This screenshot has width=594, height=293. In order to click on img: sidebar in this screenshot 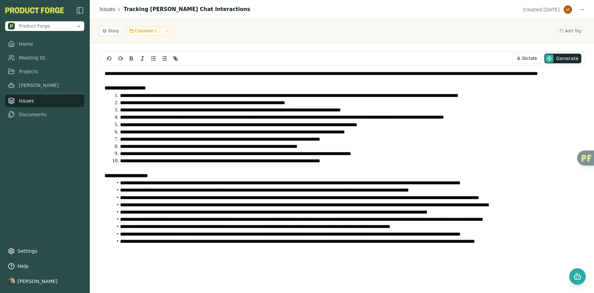, I will do `click(80, 10)`.